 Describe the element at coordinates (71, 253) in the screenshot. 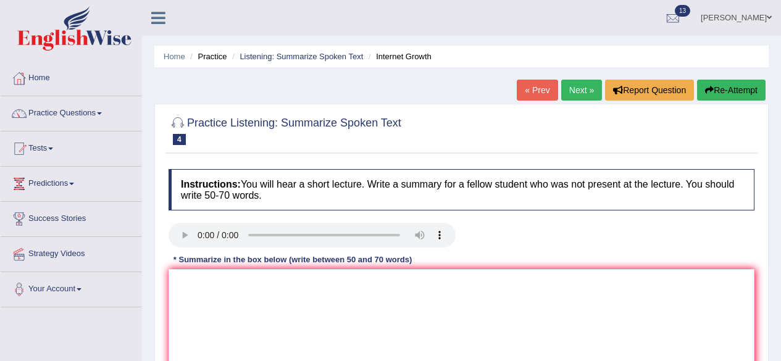

I see `a: Strategy Videos` at that location.